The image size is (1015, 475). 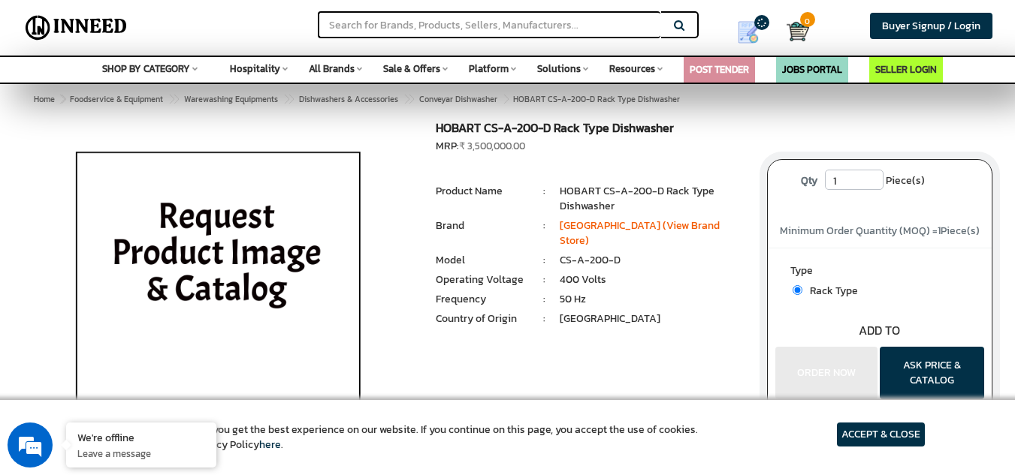 What do you see at coordinates (231, 99) in the screenshot?
I see `a: Warewashing Equipments` at bounding box center [231, 99].